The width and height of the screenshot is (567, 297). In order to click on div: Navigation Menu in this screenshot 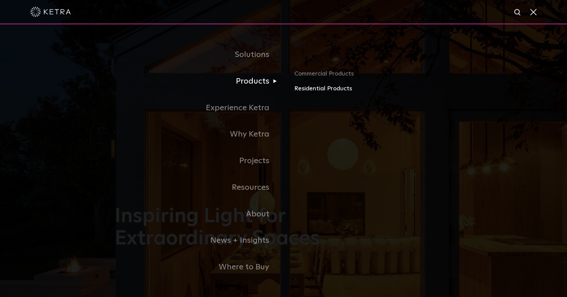, I will do `click(283, 161)`.